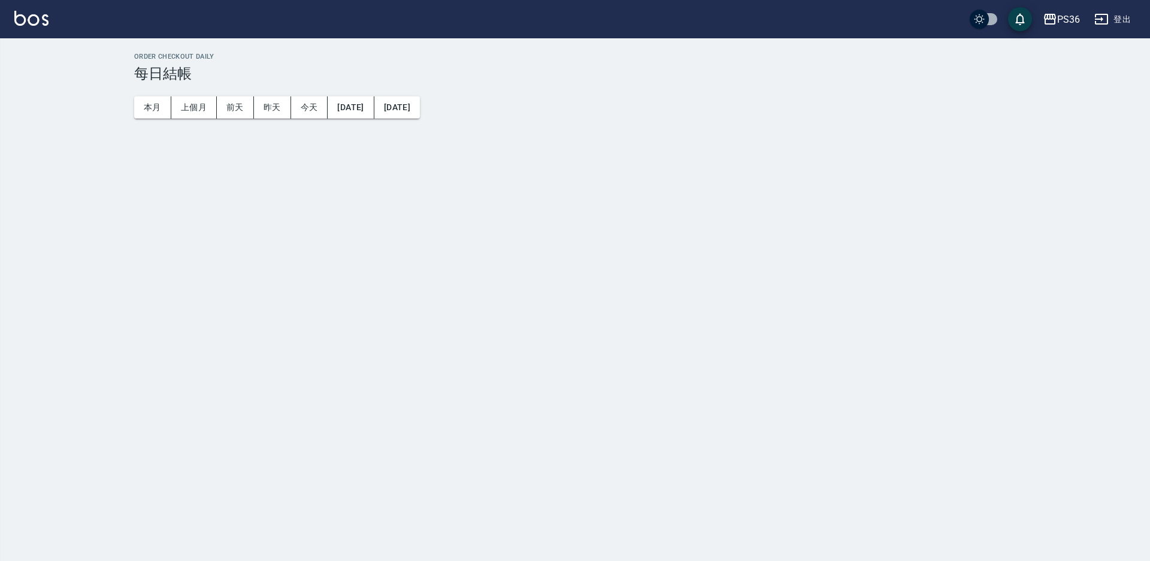 Image resolution: width=1150 pixels, height=561 pixels. Describe the element at coordinates (635, 74) in the screenshot. I see `h3: 每日結帳` at that location.